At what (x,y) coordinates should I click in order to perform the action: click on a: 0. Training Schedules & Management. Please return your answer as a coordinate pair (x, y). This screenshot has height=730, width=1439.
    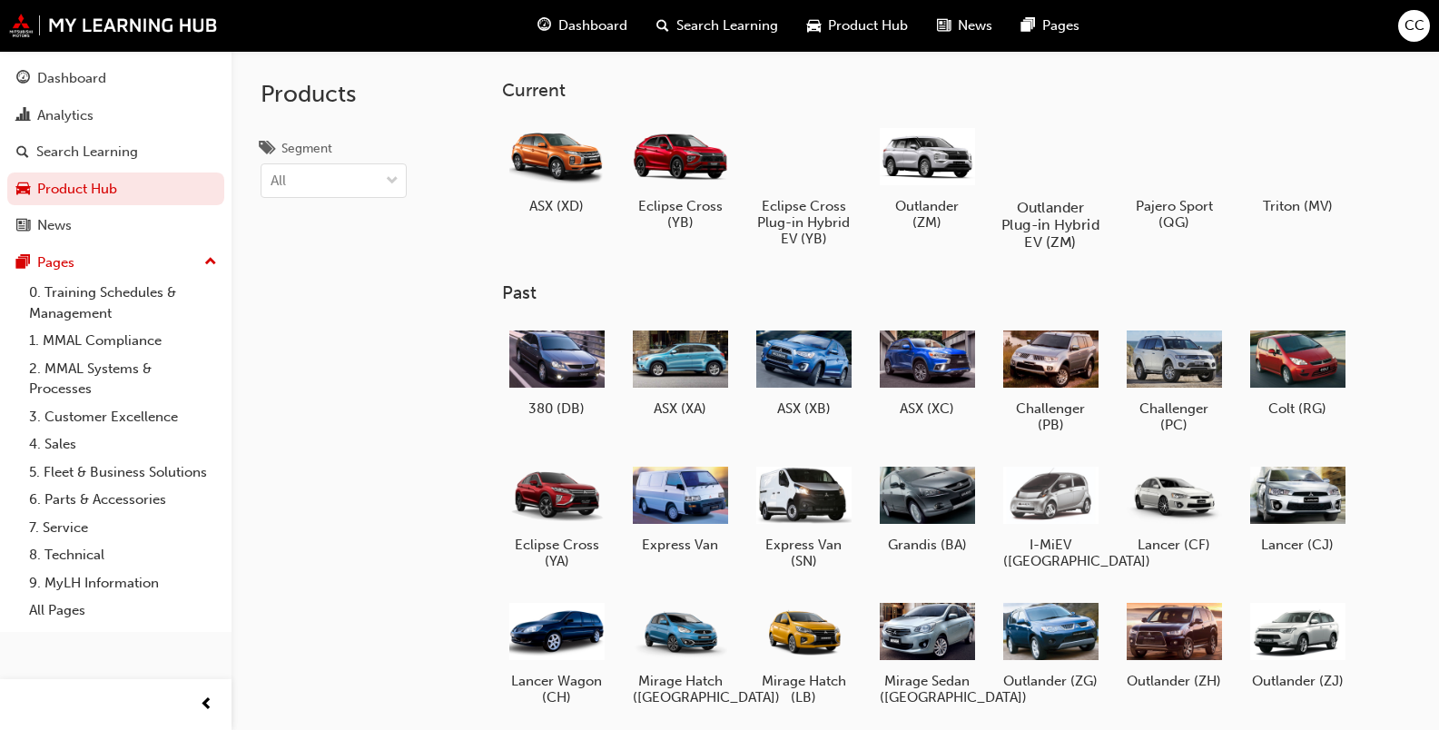
    Looking at the image, I should click on (123, 302).